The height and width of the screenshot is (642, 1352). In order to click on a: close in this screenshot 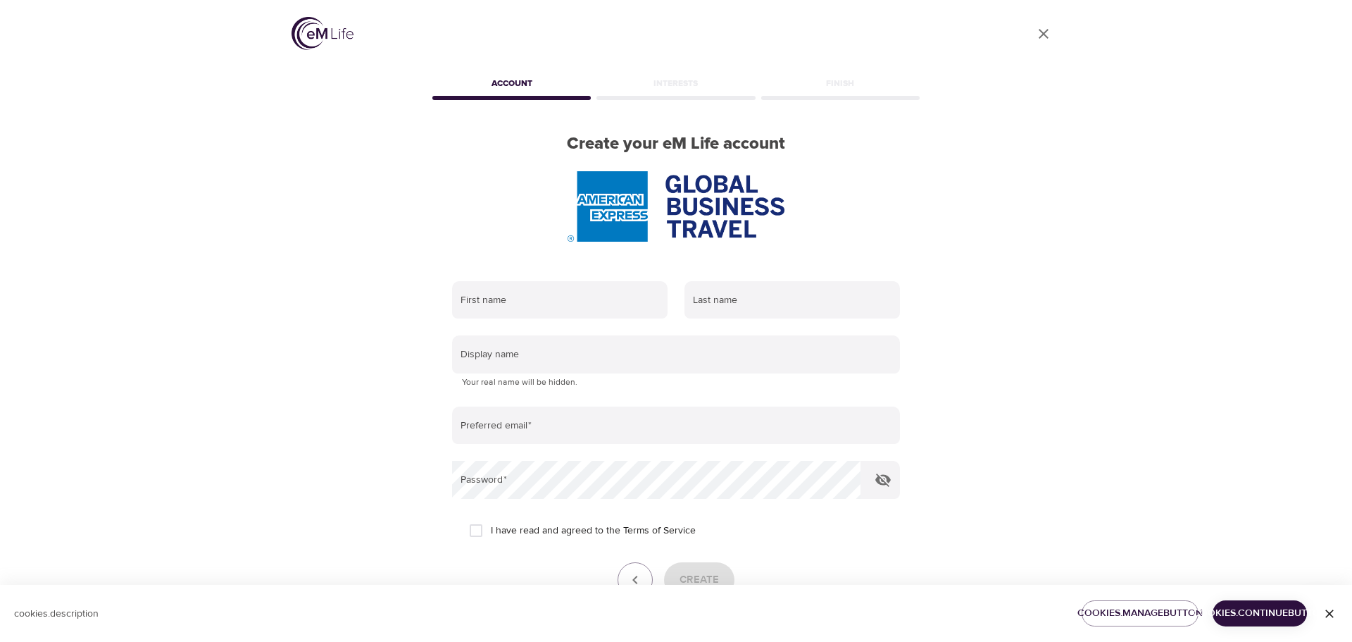, I will do `click(1044, 34)`.